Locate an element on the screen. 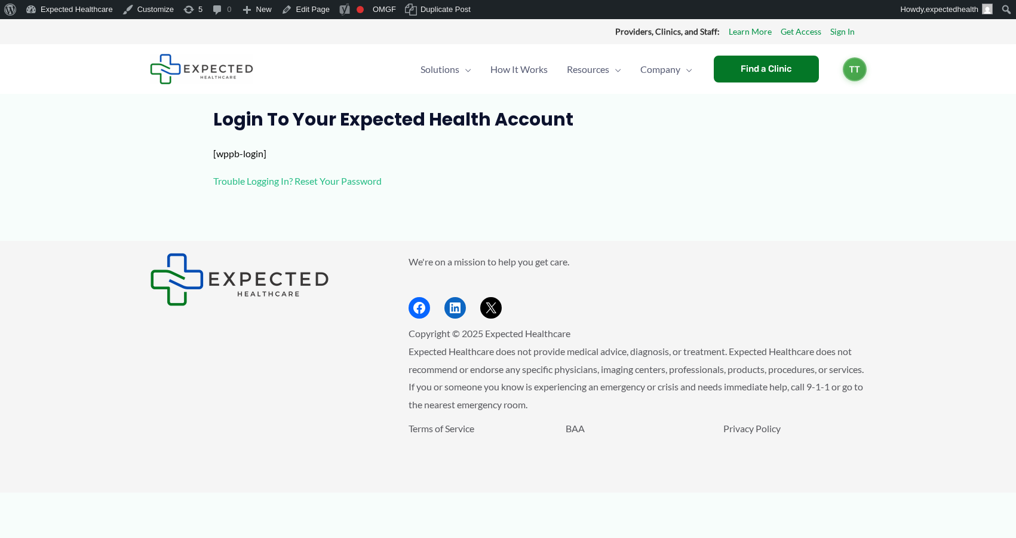 Image resolution: width=1016 pixels, height=538 pixels. a: Privacy Policy is located at coordinates (752, 428).